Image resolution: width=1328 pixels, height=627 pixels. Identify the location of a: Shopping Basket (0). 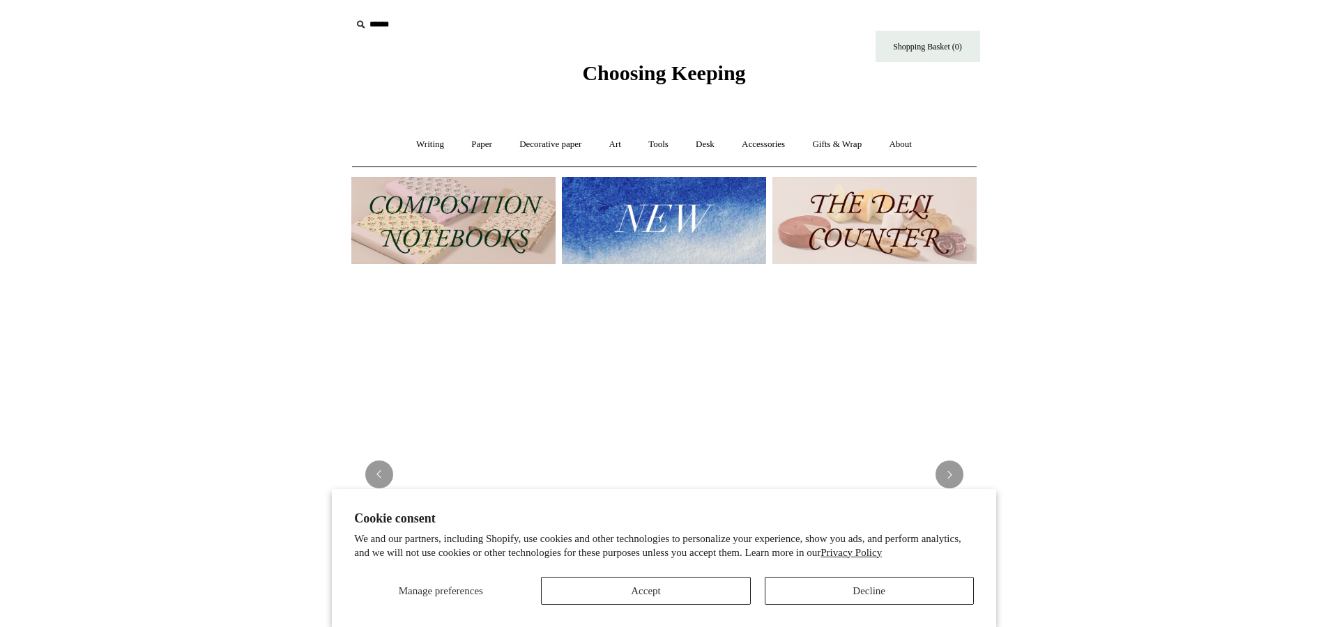
(928, 46).